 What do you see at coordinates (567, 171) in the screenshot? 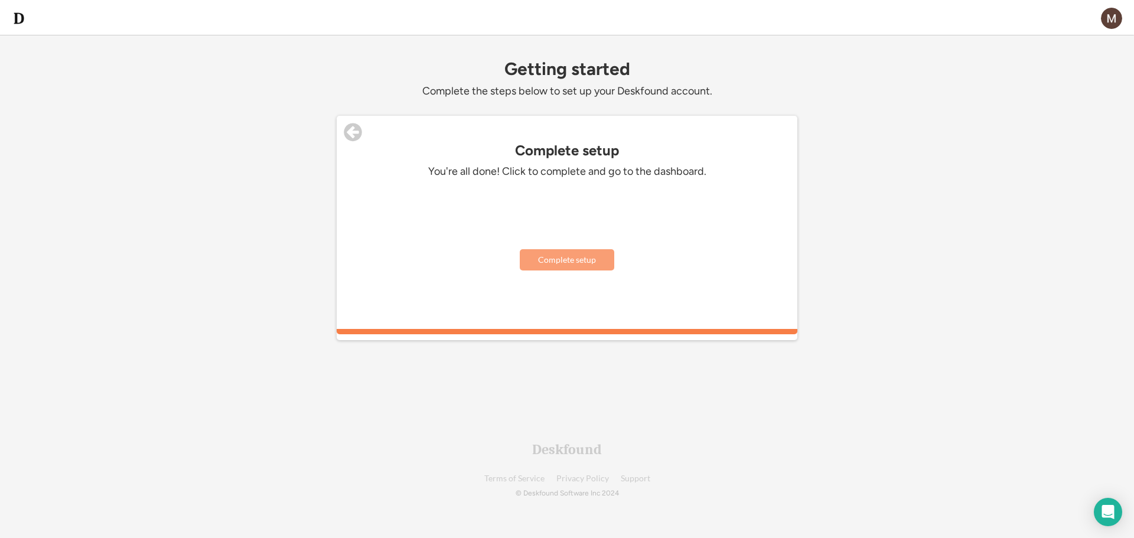
I see `div: You're all done! Click to complete and go to the dashboard.` at bounding box center [567, 171].